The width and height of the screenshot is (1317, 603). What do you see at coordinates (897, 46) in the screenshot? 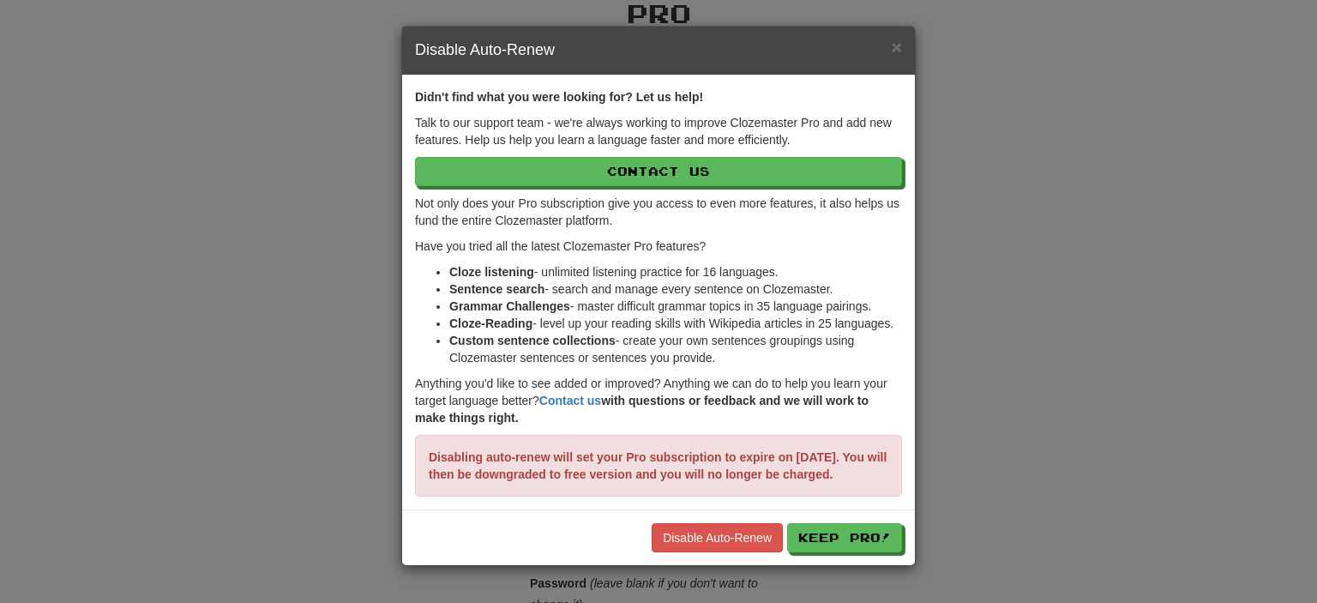
I see `button: Close` at bounding box center [897, 46].